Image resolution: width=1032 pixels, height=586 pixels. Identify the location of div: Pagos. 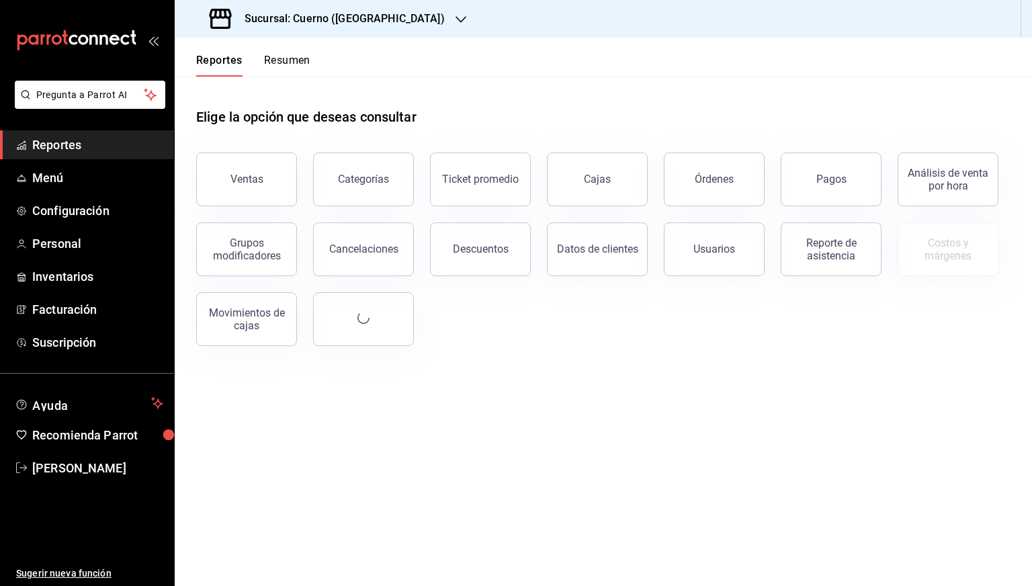
(831, 179).